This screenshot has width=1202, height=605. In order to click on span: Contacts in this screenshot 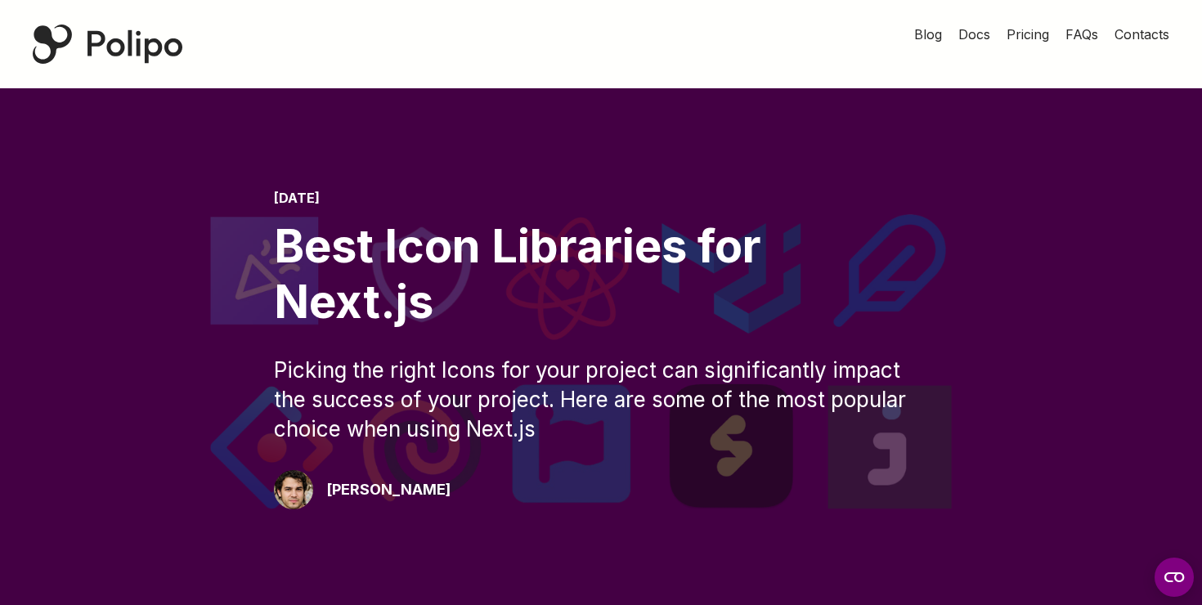, I will do `click(1141, 34)`.